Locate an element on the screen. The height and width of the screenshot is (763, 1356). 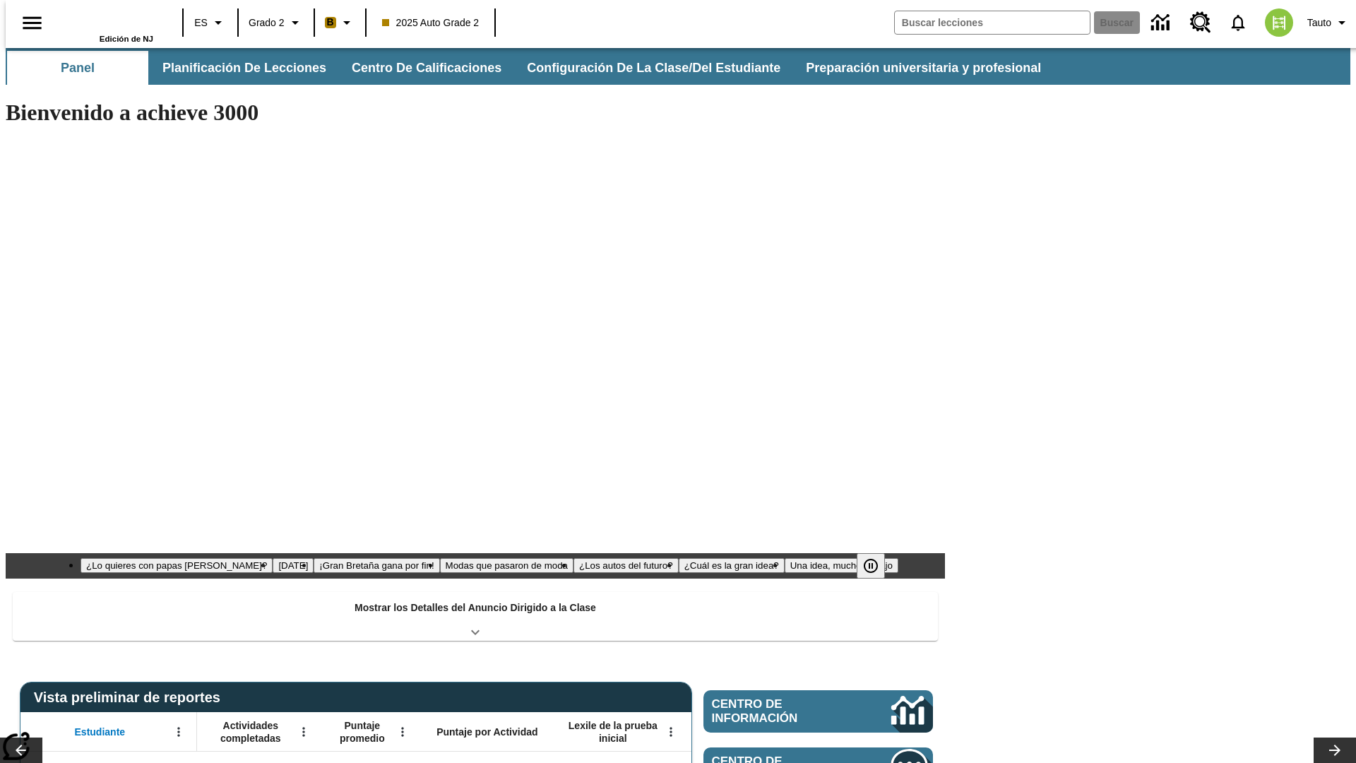
button: Diapositiva 3 ¡Gran Bretaña gana por fin! is located at coordinates (376, 565).